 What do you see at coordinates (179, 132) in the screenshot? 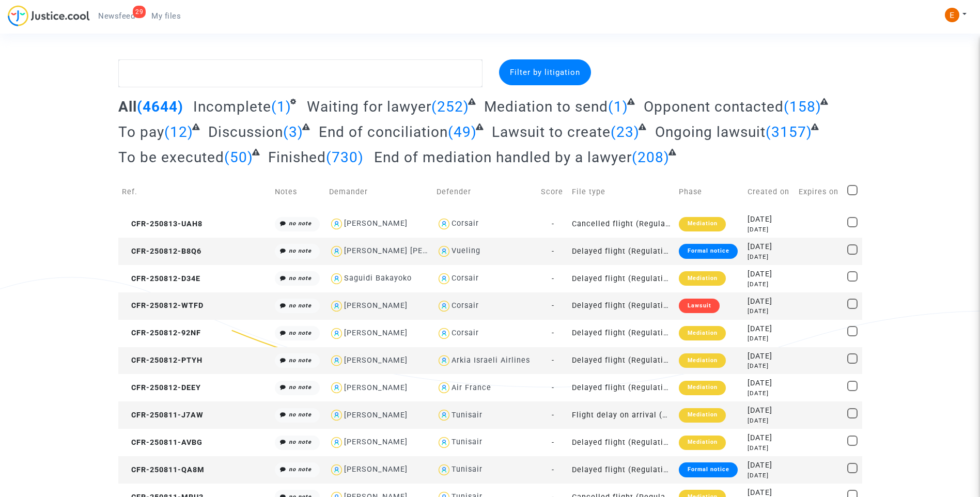
I see `span: (12)` at bounding box center [179, 132].